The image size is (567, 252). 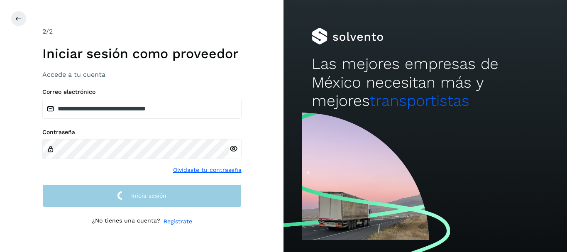 I want to click on h1: Iniciar sesión como proveedor, so click(x=142, y=54).